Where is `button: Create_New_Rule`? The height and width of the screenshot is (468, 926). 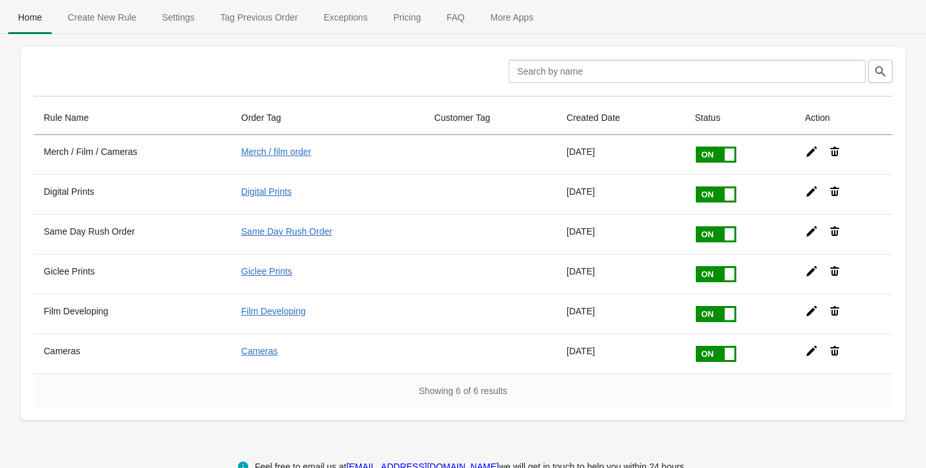 button: Create_New_Rule is located at coordinates (102, 17).